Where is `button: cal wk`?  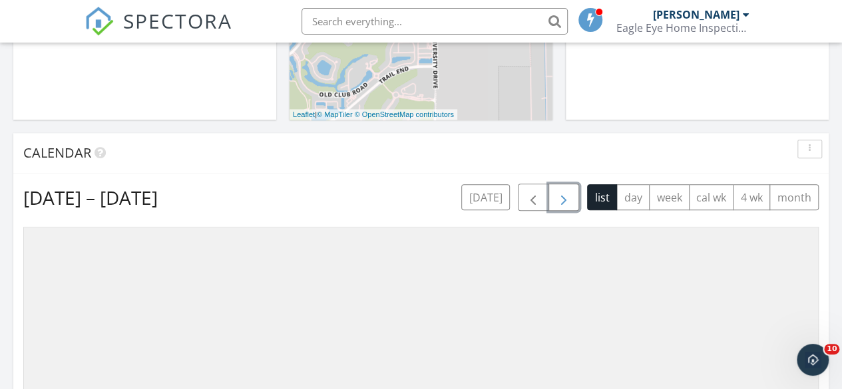
button: cal wk is located at coordinates (712, 197).